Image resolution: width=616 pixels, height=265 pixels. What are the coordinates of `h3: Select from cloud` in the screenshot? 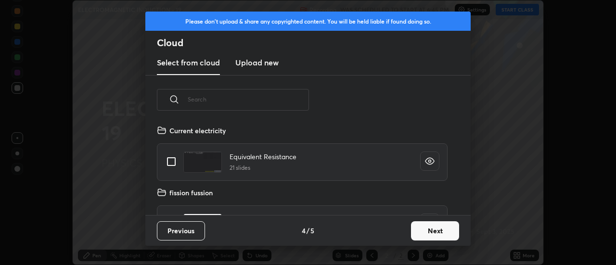 It's located at (188, 63).